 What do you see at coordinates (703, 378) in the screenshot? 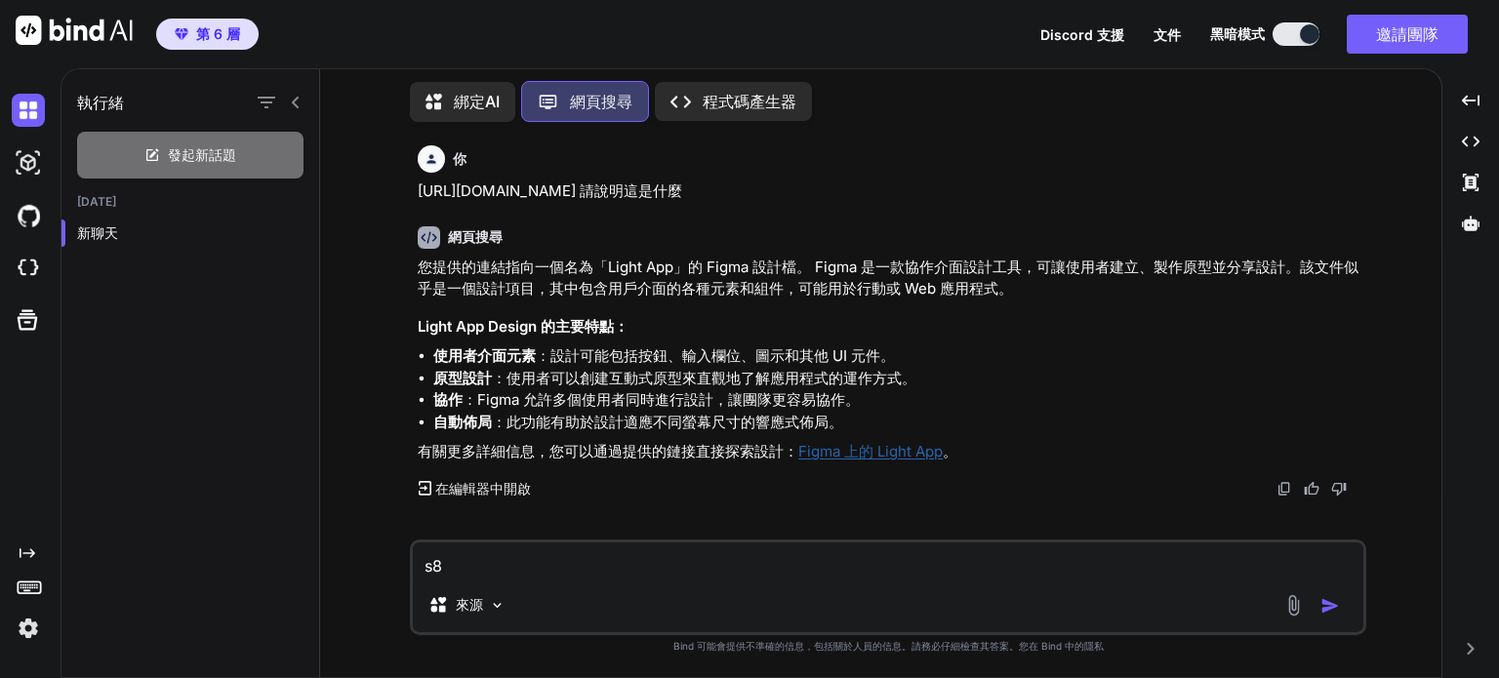
I see `font: ：使用者可以創建互動式原型來直觀地了解應用程式的運作方式。` at bounding box center [703, 378].